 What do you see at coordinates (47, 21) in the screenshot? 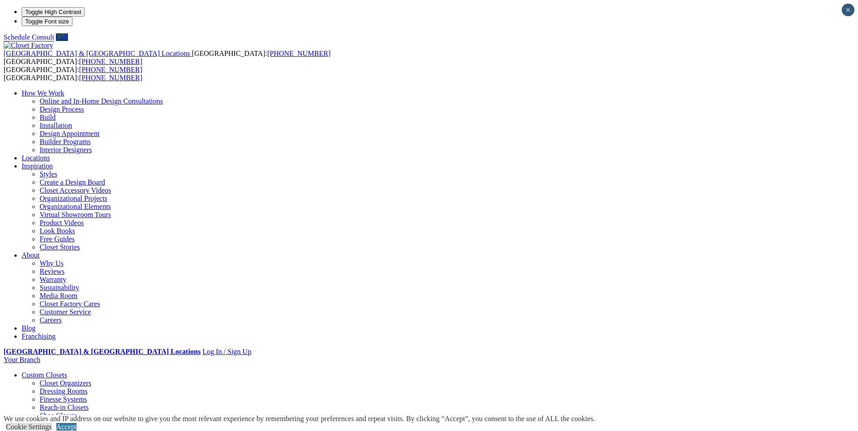
I see `button: Toggle Font size` at bounding box center [47, 21].